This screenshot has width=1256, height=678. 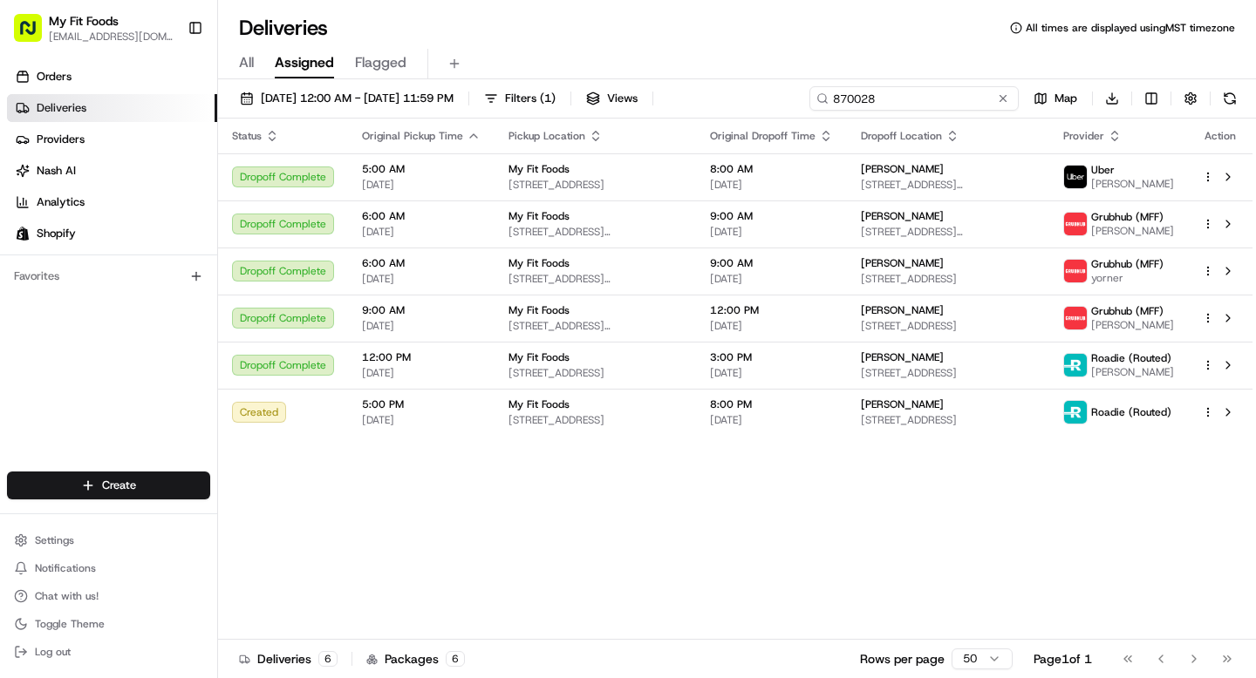 I want to click on button: Views, so click(x=611, y=99).